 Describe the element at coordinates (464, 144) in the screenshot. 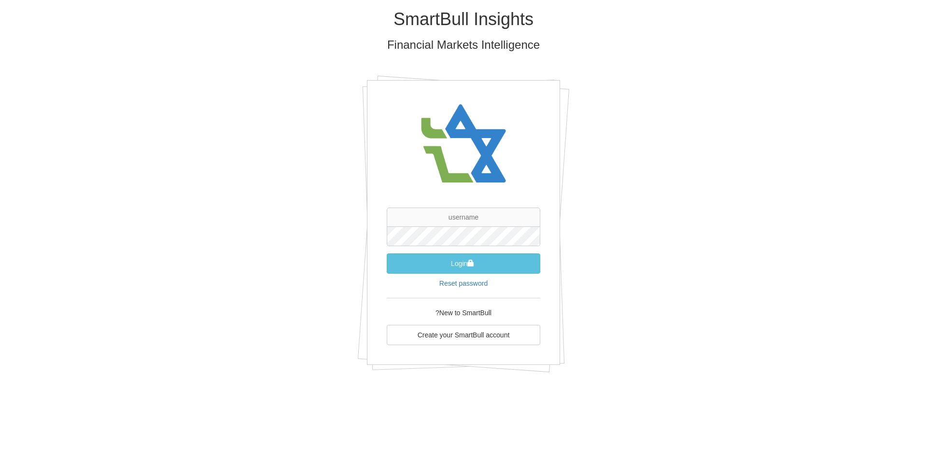

I see `img: avatar` at that location.